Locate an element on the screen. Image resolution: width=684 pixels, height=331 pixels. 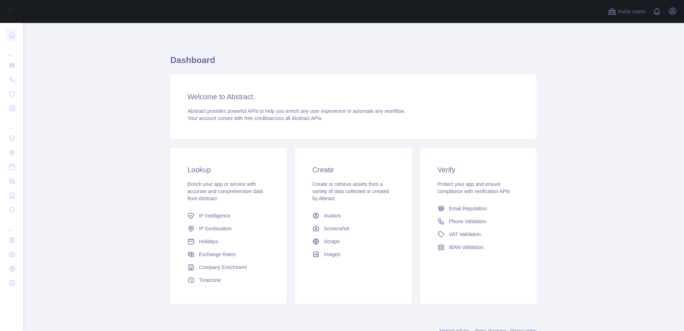
a: Company Enrichment is located at coordinates (228, 267).